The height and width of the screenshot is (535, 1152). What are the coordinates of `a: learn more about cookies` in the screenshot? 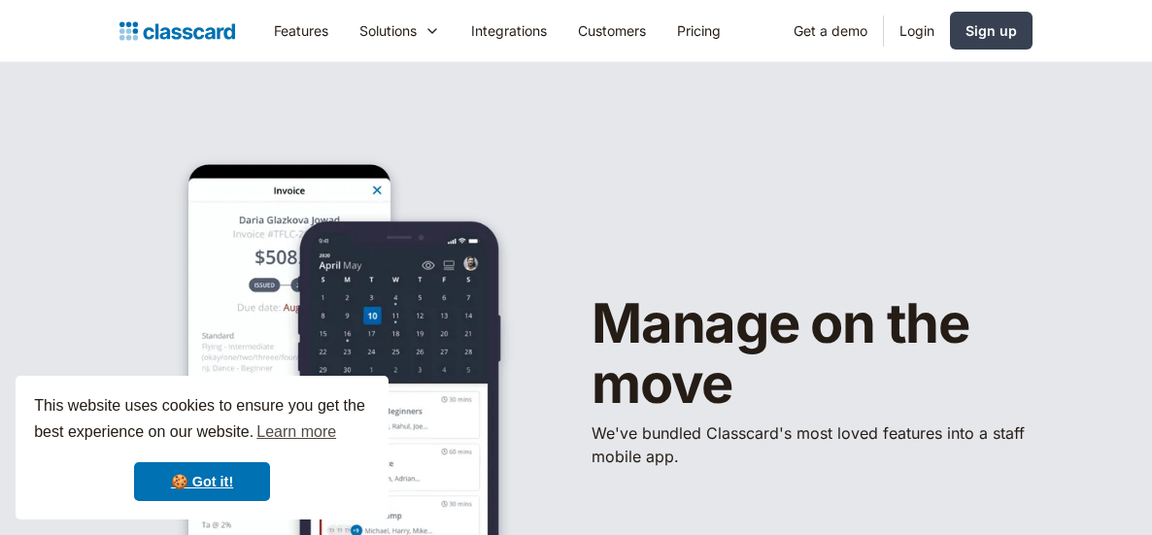 It's located at (296, 432).